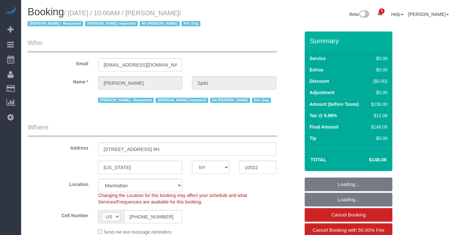  Describe the element at coordinates (349, 230) in the screenshot. I see `span: Cancel Booking with 50.00% Fee` at that location.